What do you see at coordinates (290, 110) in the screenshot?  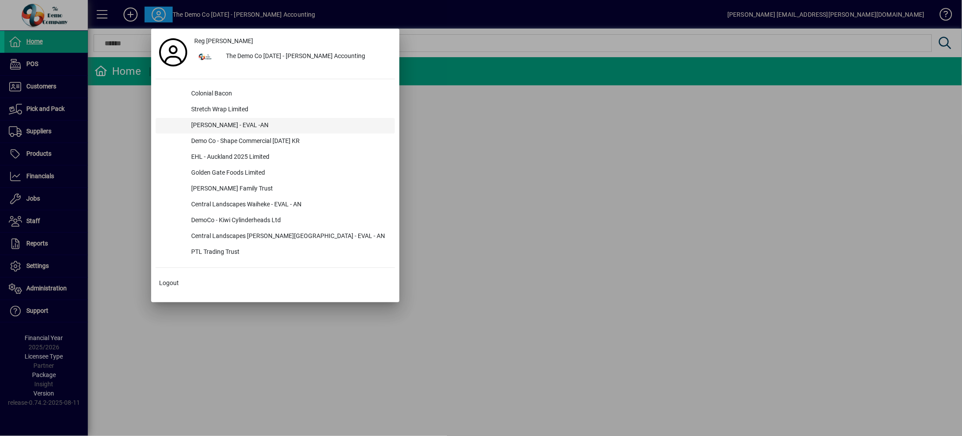 I see `div: Stretch Wrap Limited` at bounding box center [290, 110].